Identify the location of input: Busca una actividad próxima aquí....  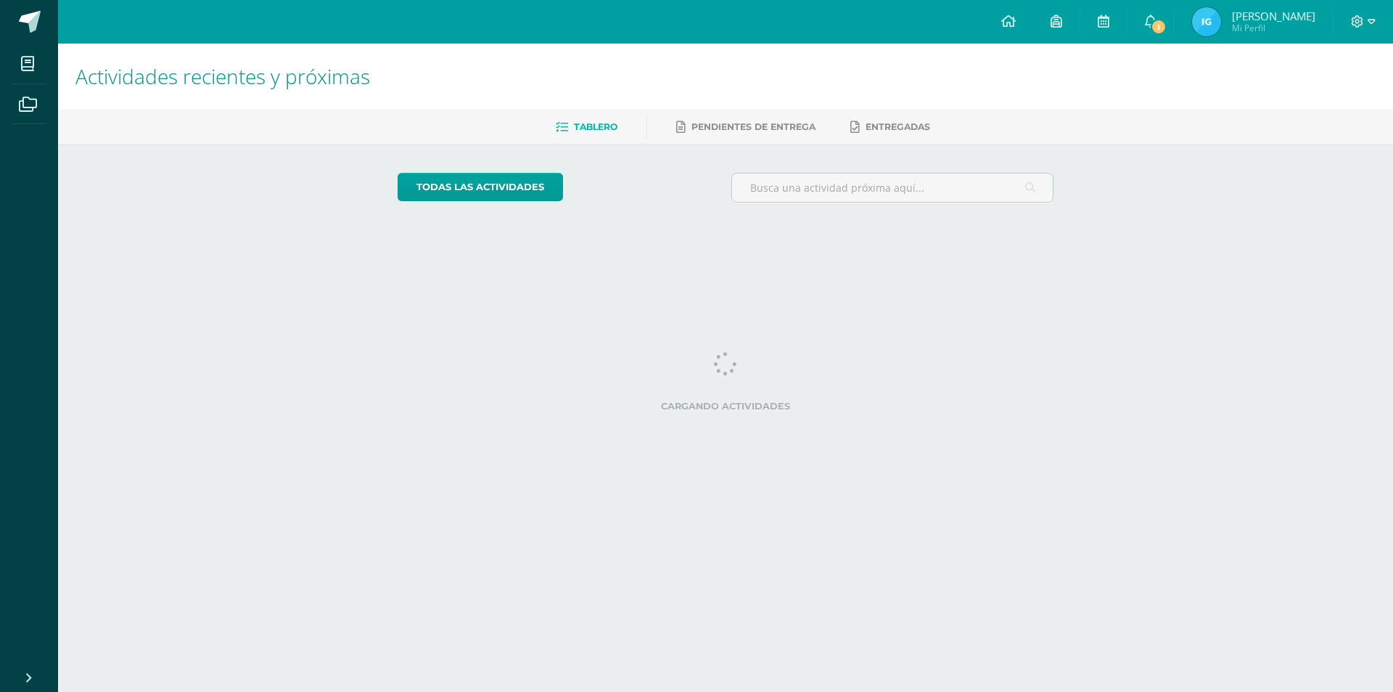
(893, 187).